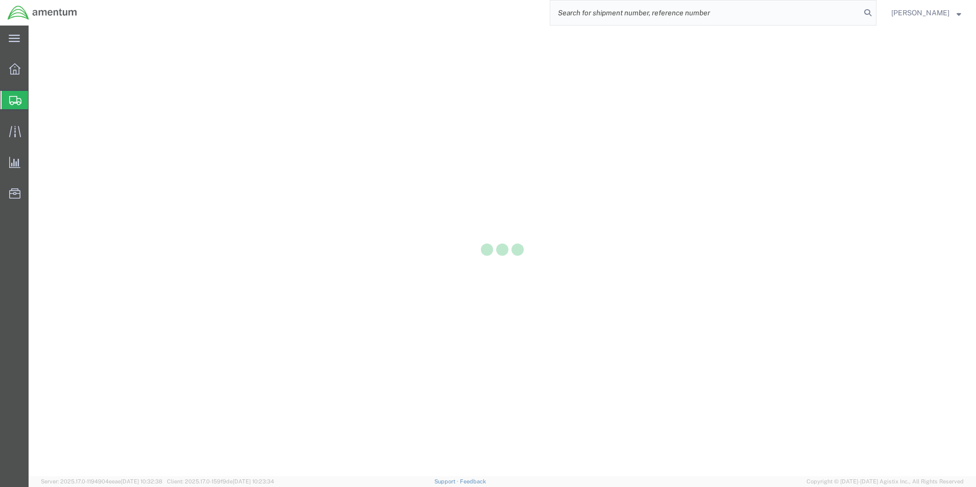  What do you see at coordinates (473, 481) in the screenshot?
I see `a: Feedback` at bounding box center [473, 481].